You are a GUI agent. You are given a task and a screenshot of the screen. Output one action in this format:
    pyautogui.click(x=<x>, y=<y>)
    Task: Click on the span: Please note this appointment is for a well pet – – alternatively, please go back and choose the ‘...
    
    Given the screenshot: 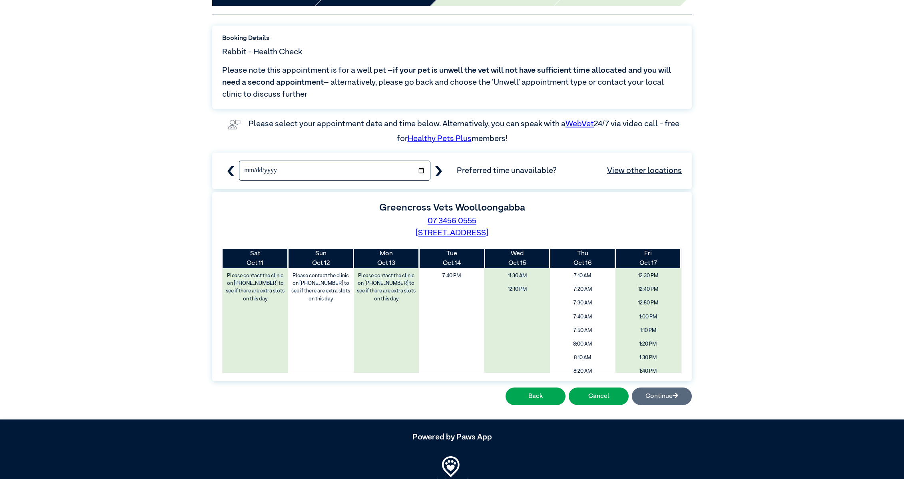 What is the action you would take?
    pyautogui.click(x=452, y=82)
    